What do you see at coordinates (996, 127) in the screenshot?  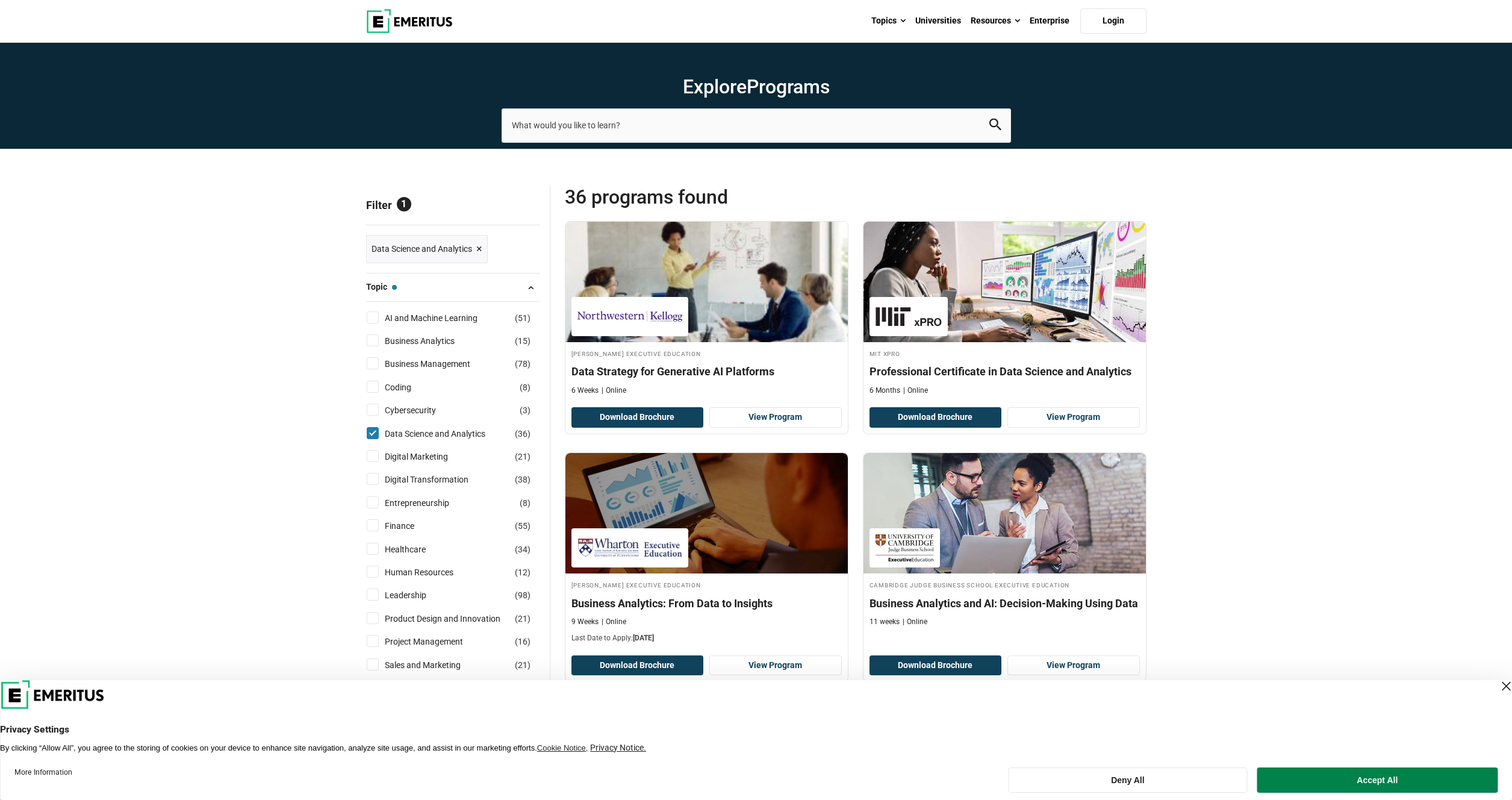 I see `a: search` at bounding box center [996, 127].